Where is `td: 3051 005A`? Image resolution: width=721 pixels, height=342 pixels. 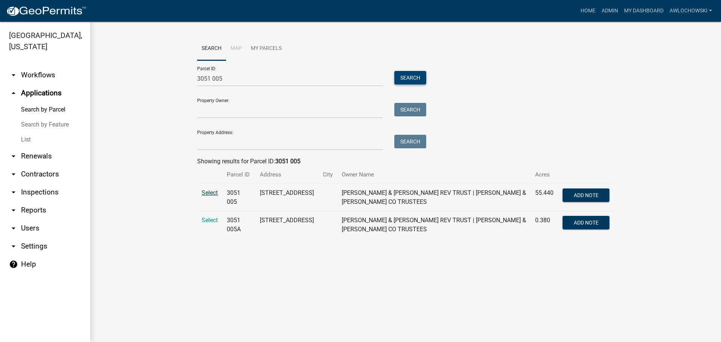 td: 3051 005A is located at coordinates (239, 225).